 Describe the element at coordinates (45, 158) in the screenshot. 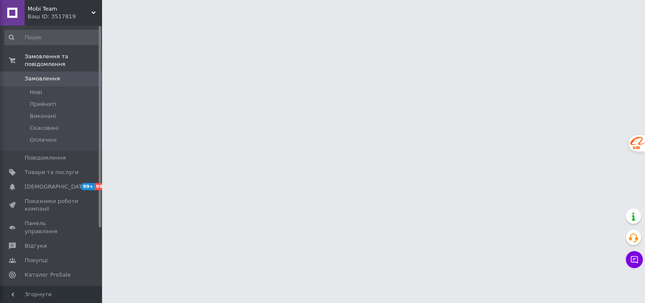

I see `span: Повідомлення` at that location.